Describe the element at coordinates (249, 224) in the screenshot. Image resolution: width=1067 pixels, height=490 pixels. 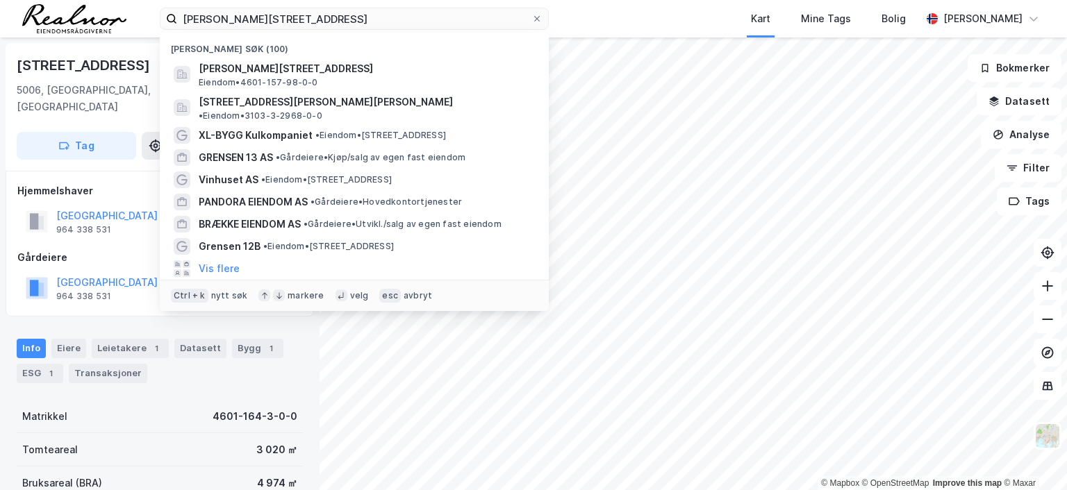
I see `span: BRÆKKE EIENDOM AS` at that location.